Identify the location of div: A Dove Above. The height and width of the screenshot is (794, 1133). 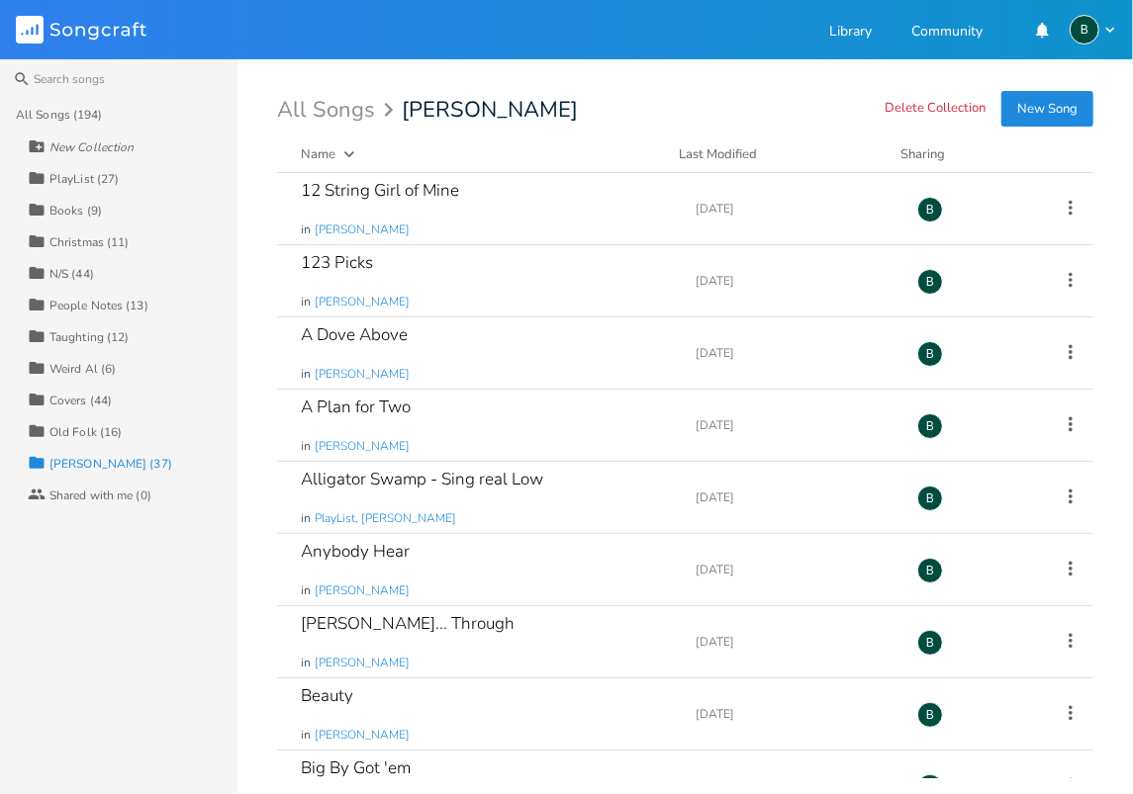
(354, 334).